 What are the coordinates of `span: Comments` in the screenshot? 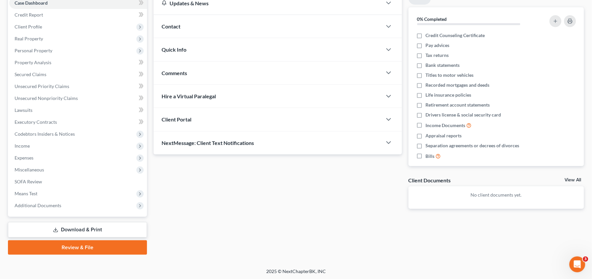 It's located at (174, 73).